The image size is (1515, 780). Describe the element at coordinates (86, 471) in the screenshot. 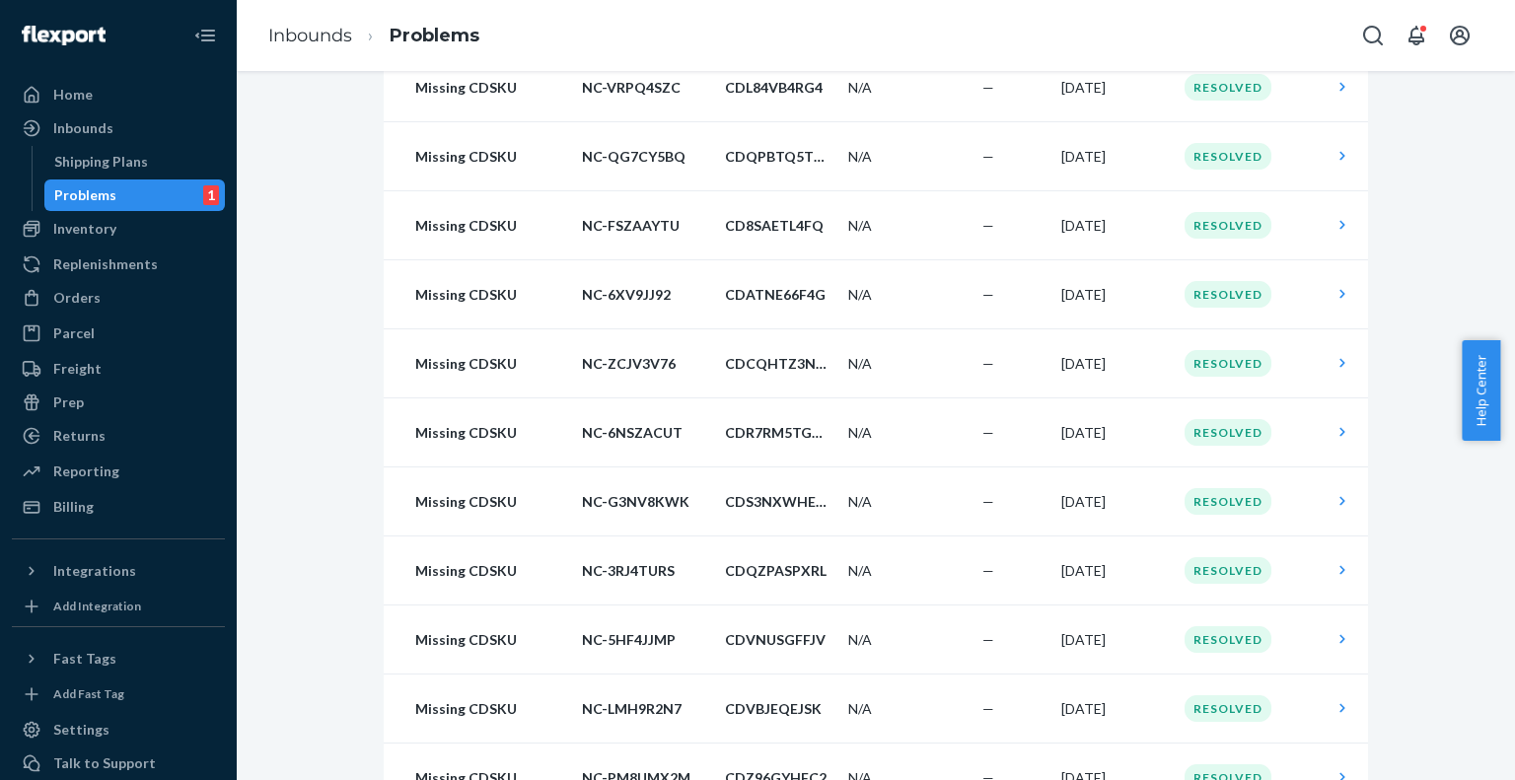

I see `div: Reporting` at that location.